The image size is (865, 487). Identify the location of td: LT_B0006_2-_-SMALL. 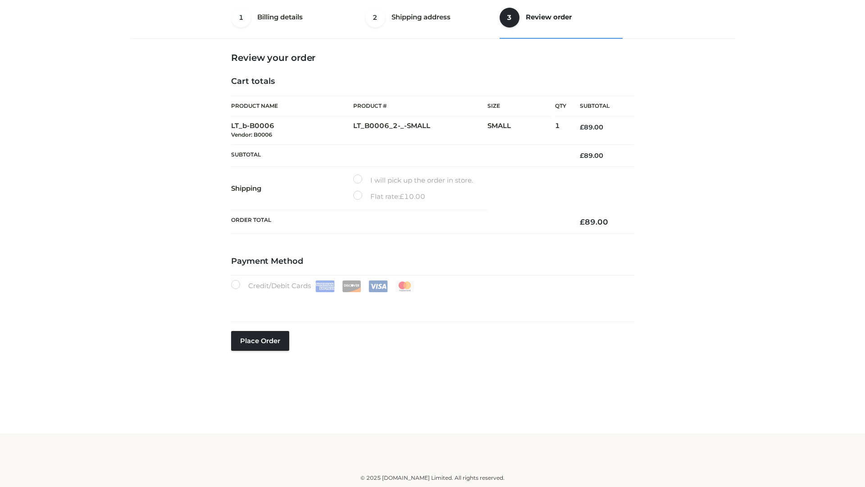
(420, 130).